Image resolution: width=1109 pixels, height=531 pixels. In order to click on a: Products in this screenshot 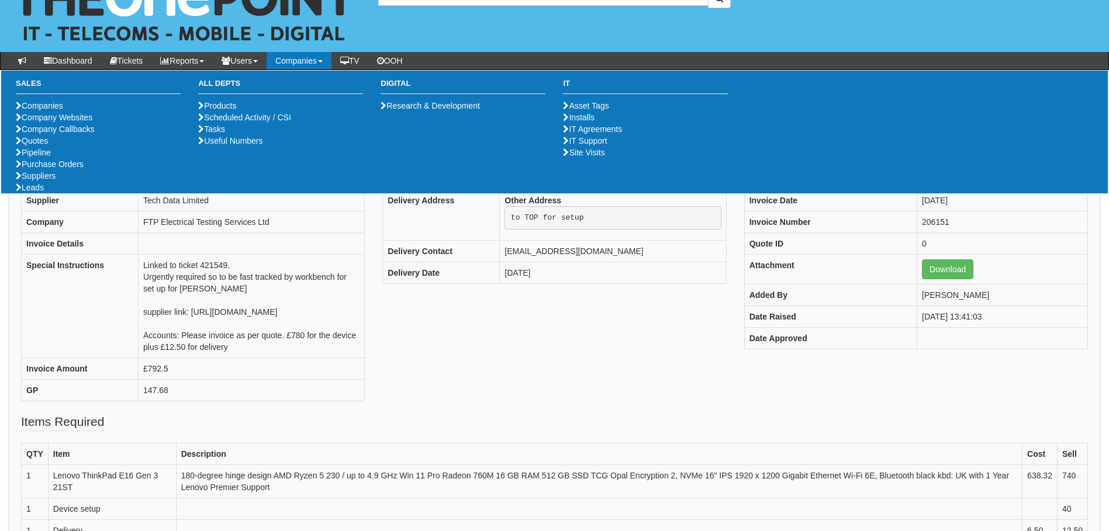, I will do `click(217, 106)`.